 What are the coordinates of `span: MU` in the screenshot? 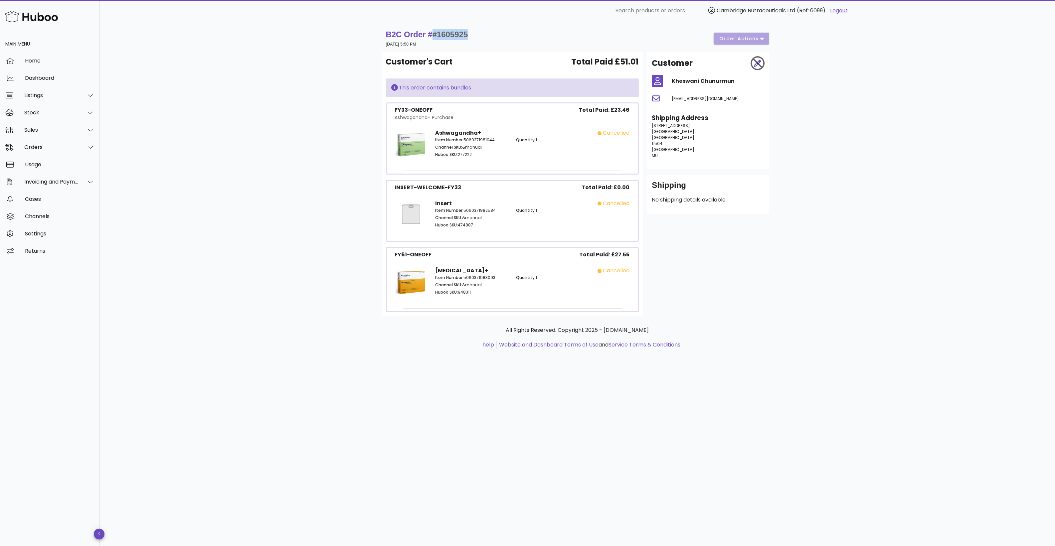 It's located at (655, 155).